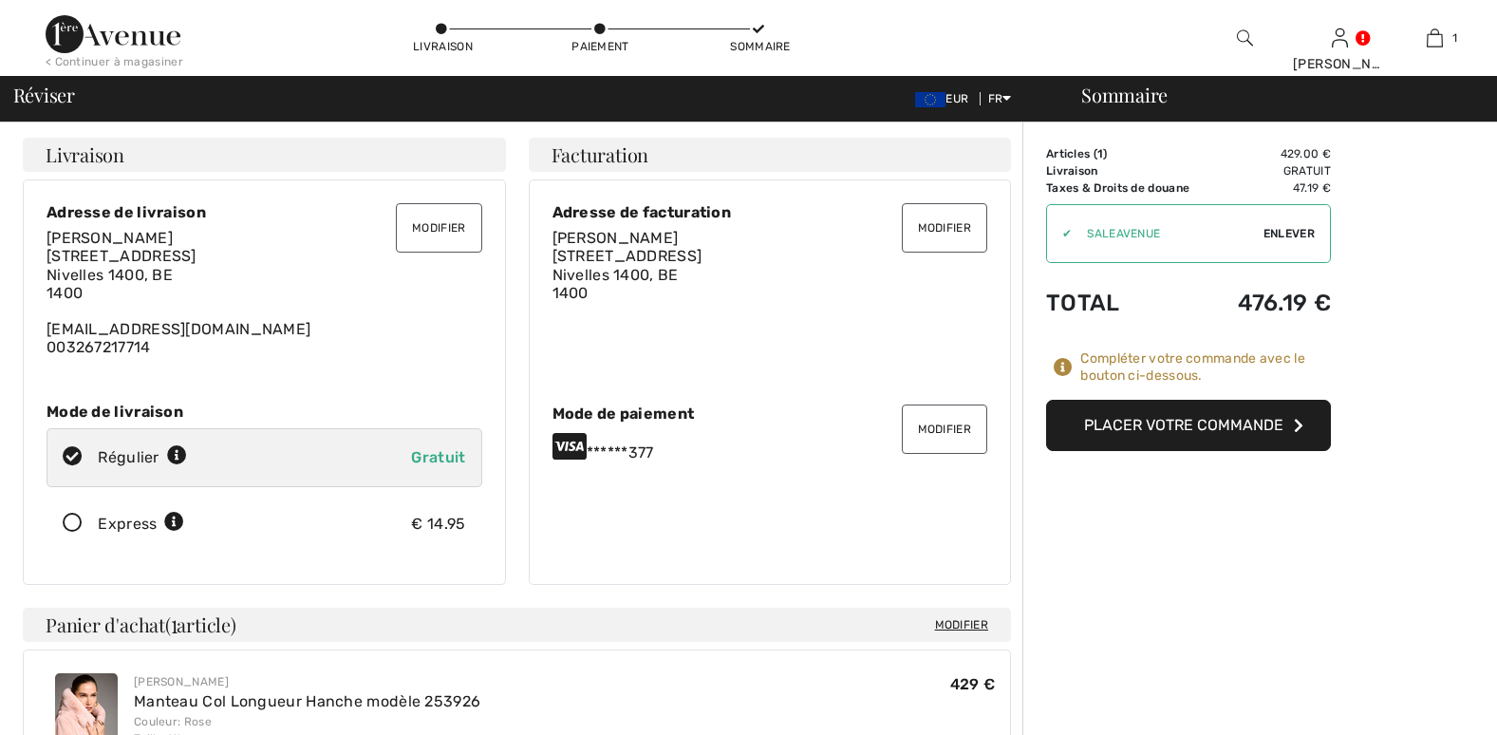  Describe the element at coordinates (1132, 188) in the screenshot. I see `td: Taxes & Droits de douane` at that location.